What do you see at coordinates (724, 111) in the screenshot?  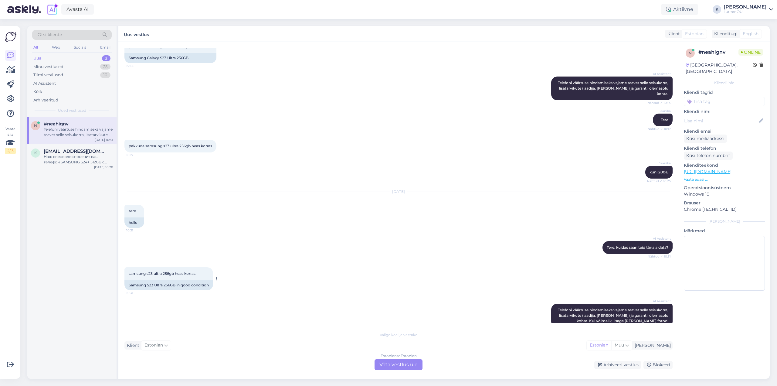 I see `p: Kliendi nimi` at bounding box center [724, 111].